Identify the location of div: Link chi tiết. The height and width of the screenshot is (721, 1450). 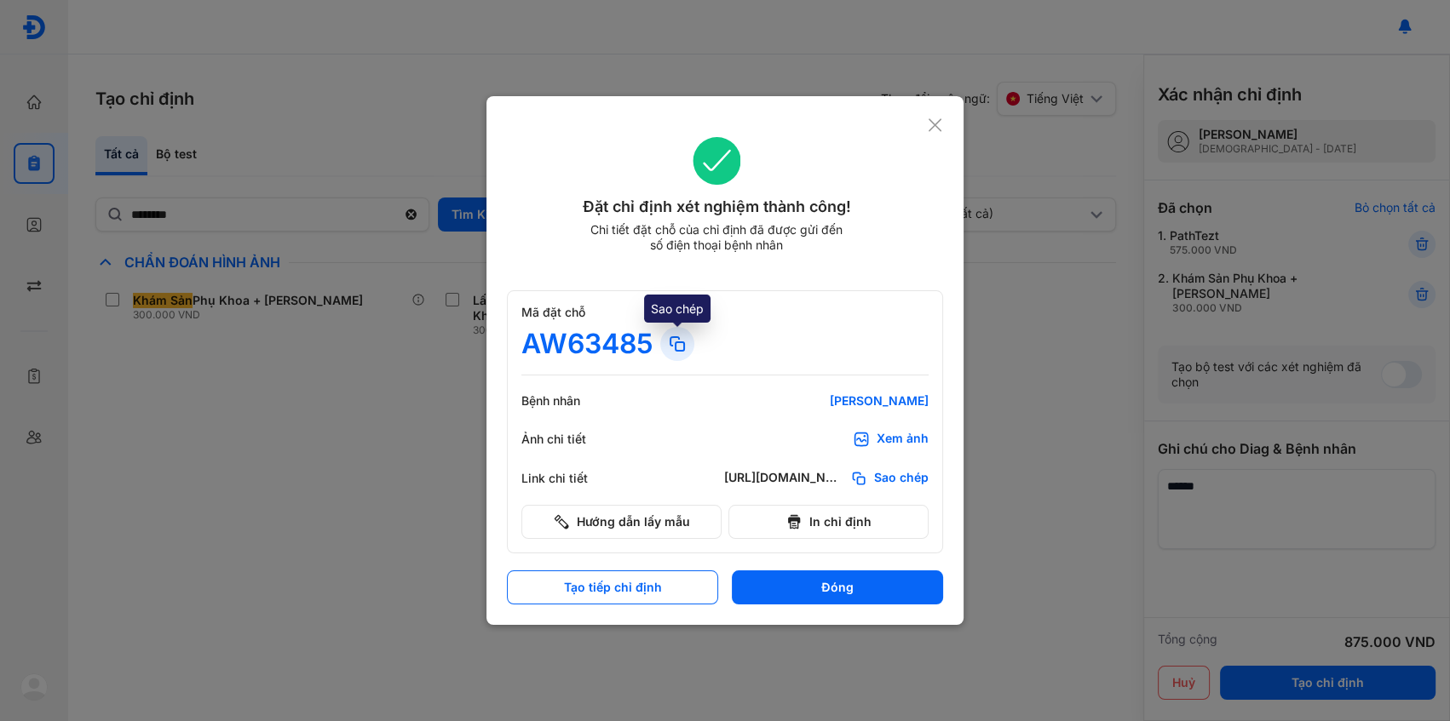
(572, 479).